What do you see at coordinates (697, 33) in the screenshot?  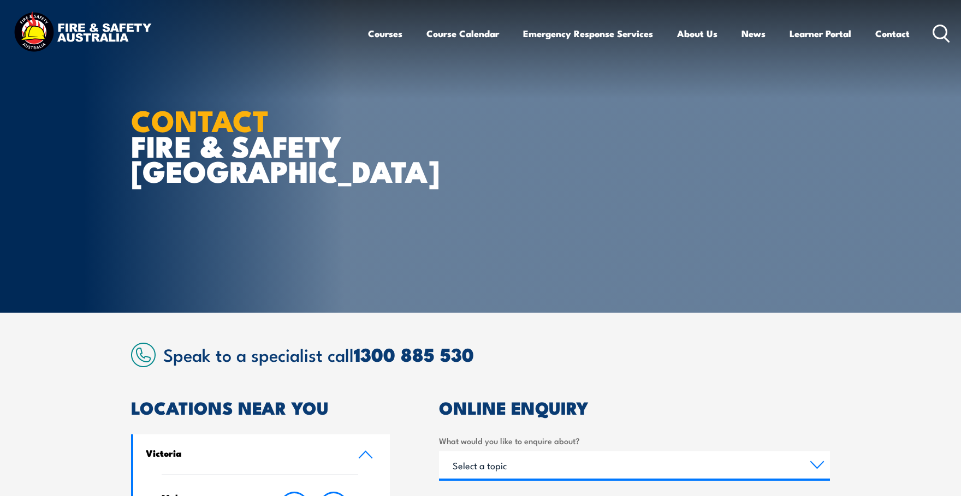 I see `a: About Us` at bounding box center [697, 33].